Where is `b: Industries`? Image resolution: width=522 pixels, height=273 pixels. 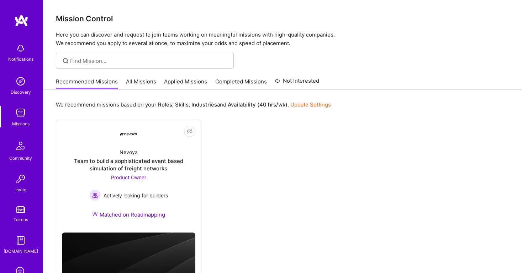 b: Industries is located at coordinates (204, 105).